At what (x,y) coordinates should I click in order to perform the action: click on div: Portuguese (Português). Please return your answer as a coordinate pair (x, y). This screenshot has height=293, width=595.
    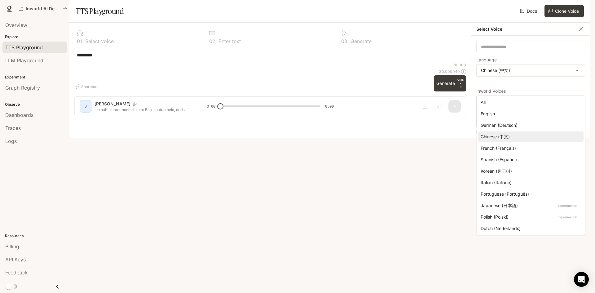
    Looking at the image, I should click on (530, 194).